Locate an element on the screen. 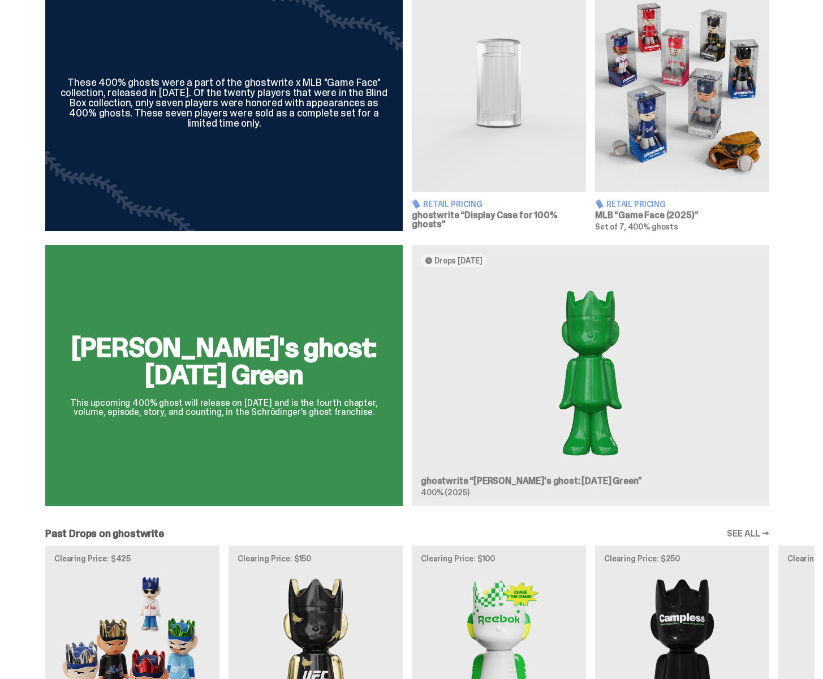  p: Clearing Price: $150 is located at coordinates (316, 559).